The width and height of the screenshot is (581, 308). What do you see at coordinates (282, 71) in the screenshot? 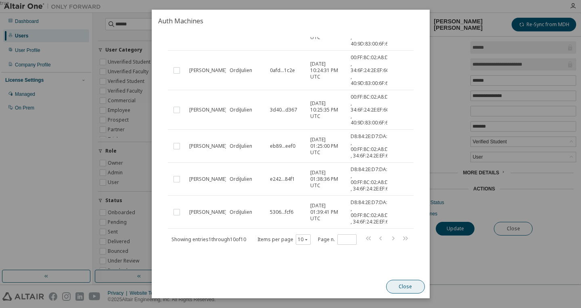
I see `span: 0afd...1c2e` at bounding box center [282, 71].